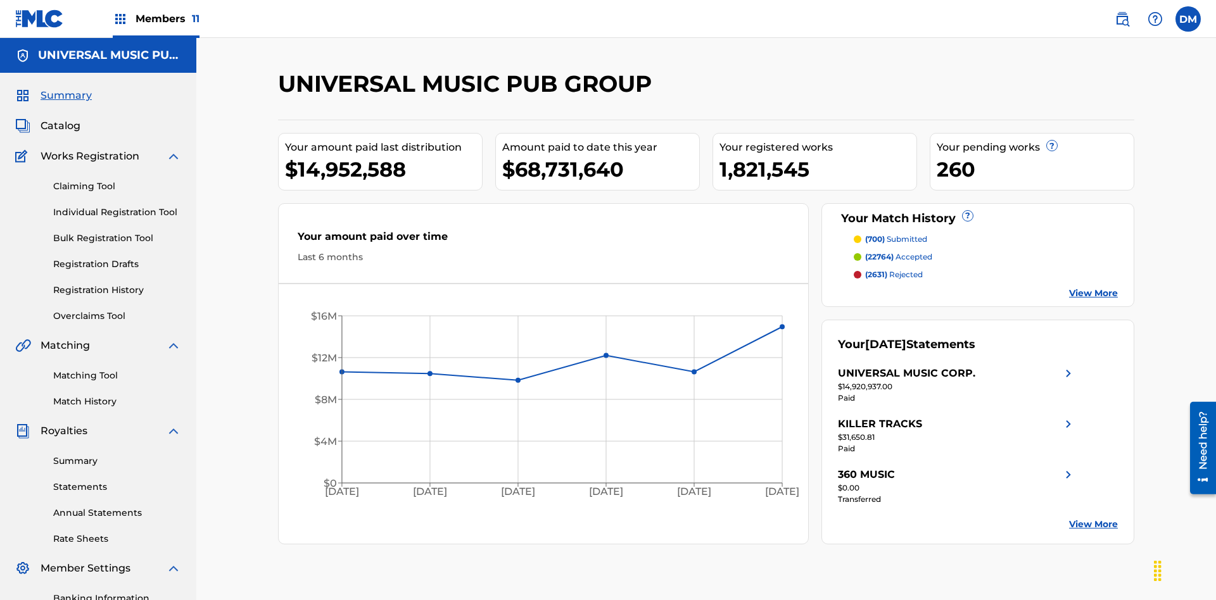 Image resolution: width=1216 pixels, height=600 pixels. Describe the element at coordinates (543, 257) in the screenshot. I see `div: Last 6 months` at that location.